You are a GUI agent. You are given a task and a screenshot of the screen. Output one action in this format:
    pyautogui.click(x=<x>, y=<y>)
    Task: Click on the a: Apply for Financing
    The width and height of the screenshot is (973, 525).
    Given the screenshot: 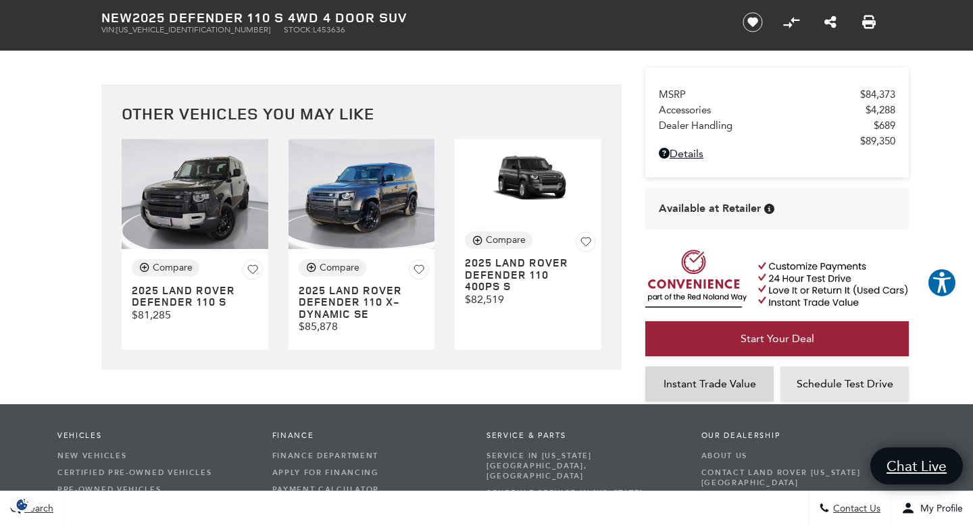 What is the action you would take?
    pyautogui.click(x=369, y=473)
    